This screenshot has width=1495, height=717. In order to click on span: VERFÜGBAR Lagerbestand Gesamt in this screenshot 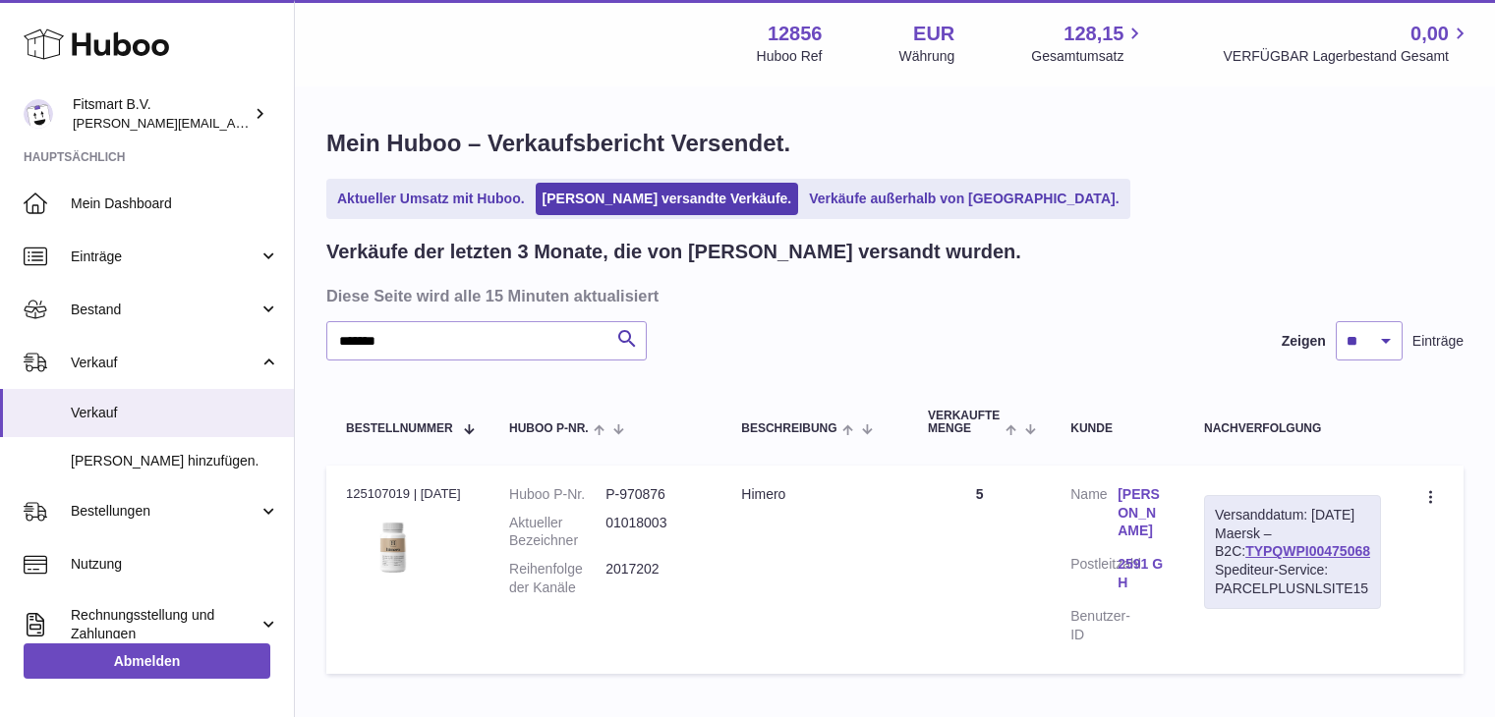, I will do `click(1346, 56)`.